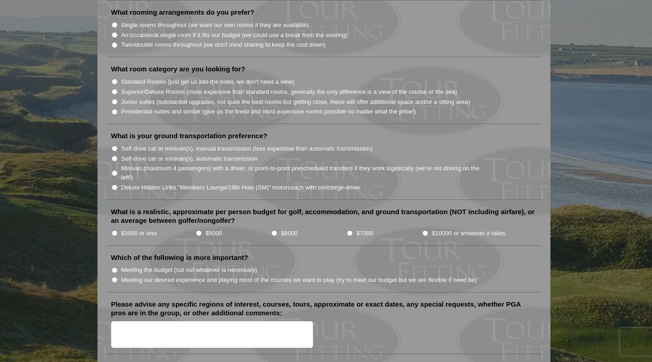 This screenshot has height=362, width=652. Describe the element at coordinates (241, 188) in the screenshot. I see `label: Deluxe Hidden Links "Members Lounge/19th Hole (SM)" motorcoach with concierge-driver` at that location.